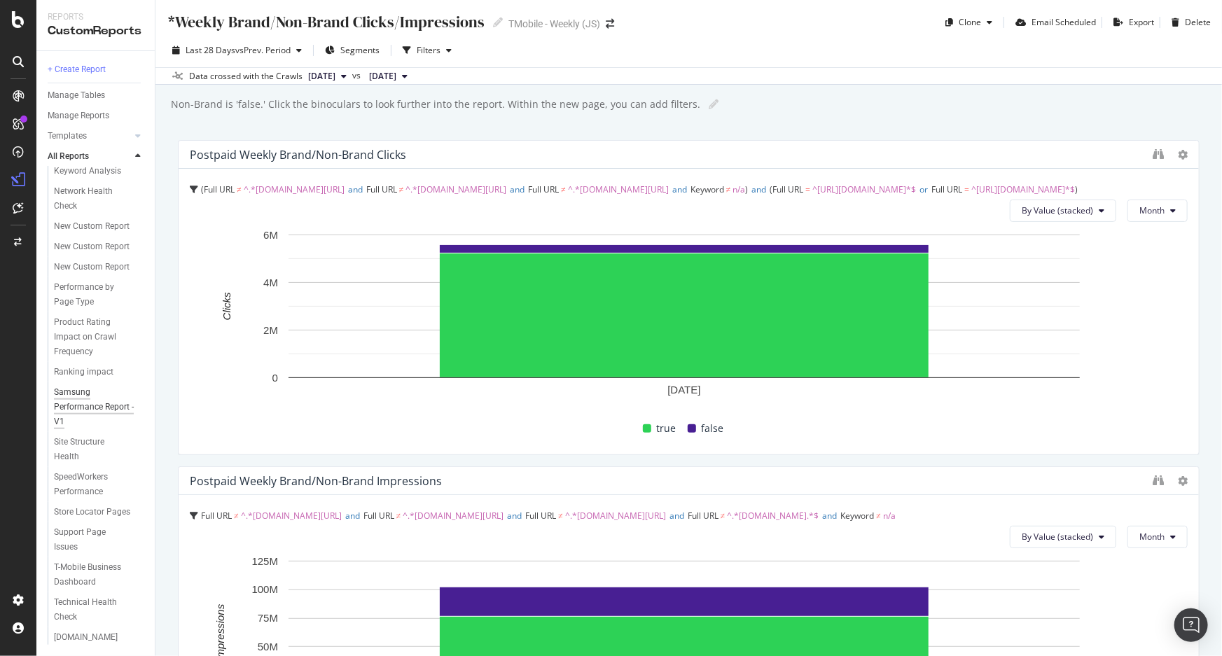 Image resolution: width=1222 pixels, height=656 pixels. I want to click on a: Support Page Issues, so click(99, 540).